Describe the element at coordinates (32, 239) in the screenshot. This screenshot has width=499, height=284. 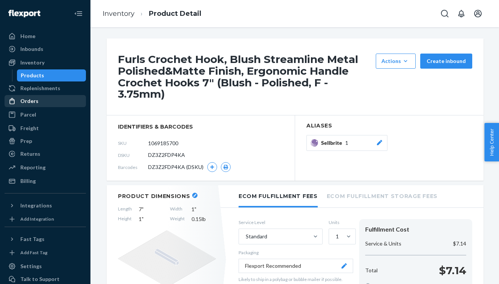
I see `div: Fast Tags` at that location.